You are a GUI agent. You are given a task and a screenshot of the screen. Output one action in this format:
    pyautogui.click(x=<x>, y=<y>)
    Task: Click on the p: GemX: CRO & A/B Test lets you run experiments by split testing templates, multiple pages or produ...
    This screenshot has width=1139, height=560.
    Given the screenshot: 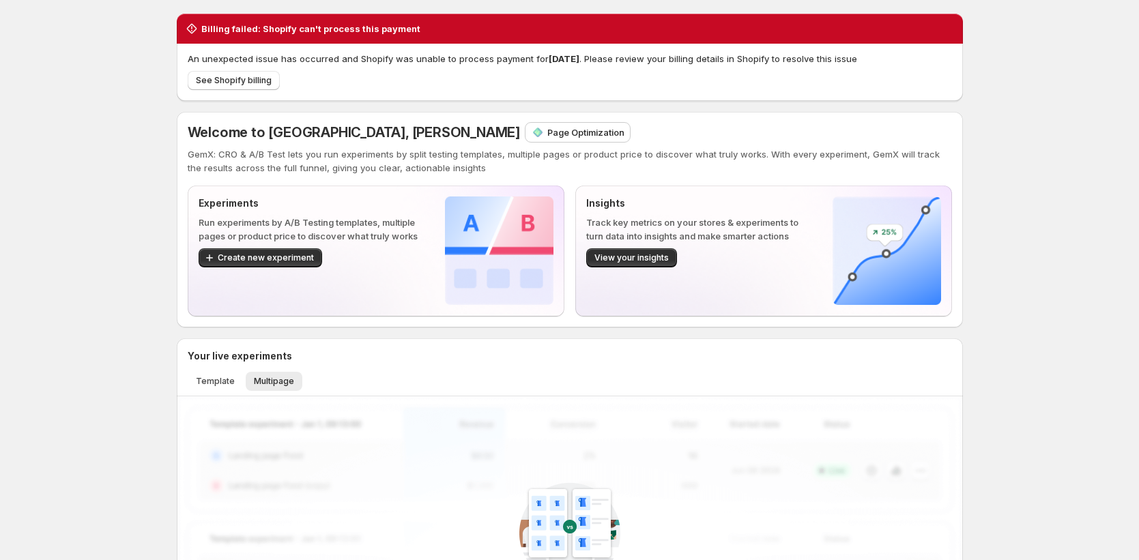 What is the action you would take?
    pyautogui.click(x=570, y=161)
    